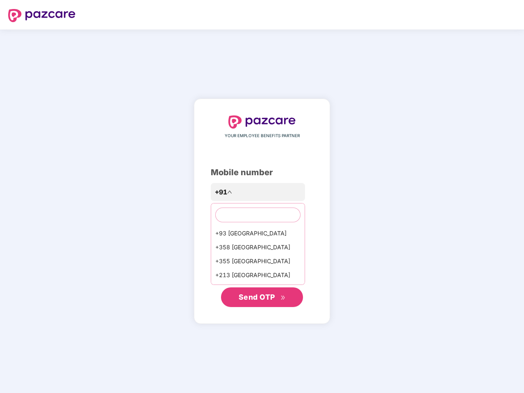 The width and height of the screenshot is (524, 393). What do you see at coordinates (258, 289) in the screenshot?
I see `div: +1684 AmericanSamoa` at bounding box center [258, 289].